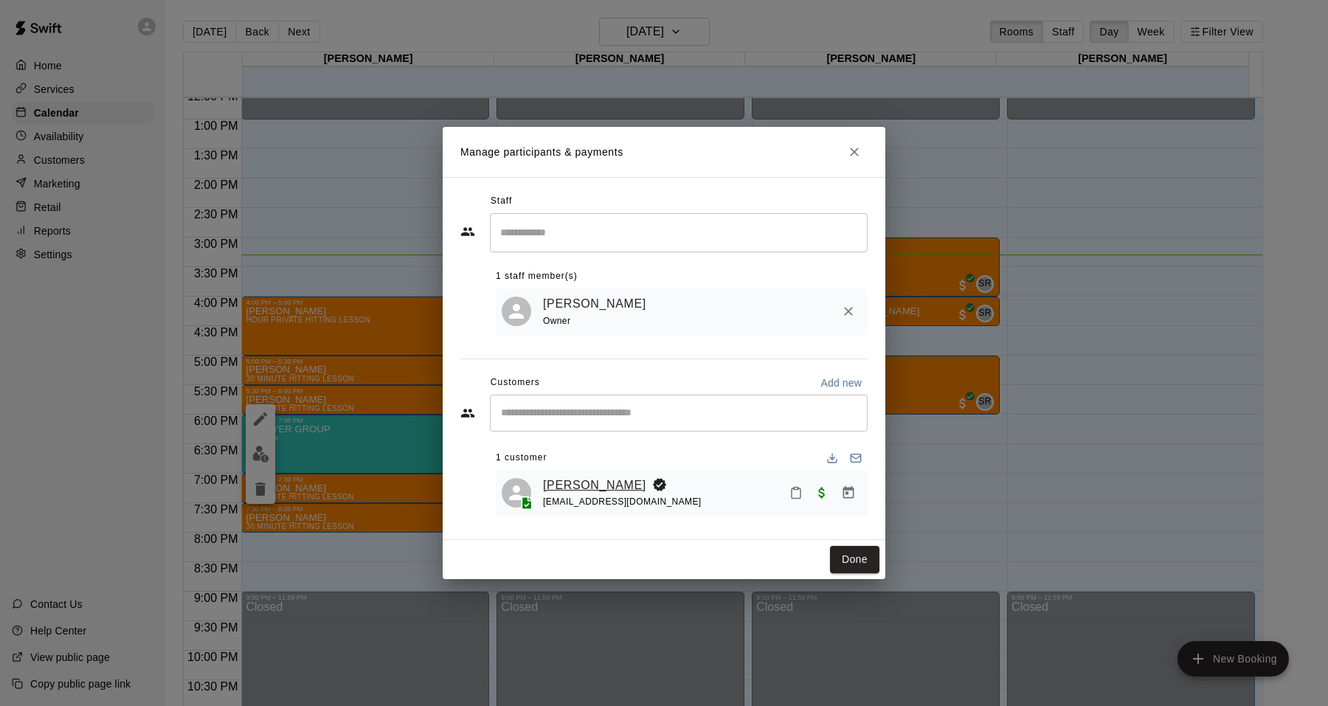 The width and height of the screenshot is (1328, 706). Describe the element at coordinates (679, 232) in the screenshot. I see `div: Search staff` at that location.